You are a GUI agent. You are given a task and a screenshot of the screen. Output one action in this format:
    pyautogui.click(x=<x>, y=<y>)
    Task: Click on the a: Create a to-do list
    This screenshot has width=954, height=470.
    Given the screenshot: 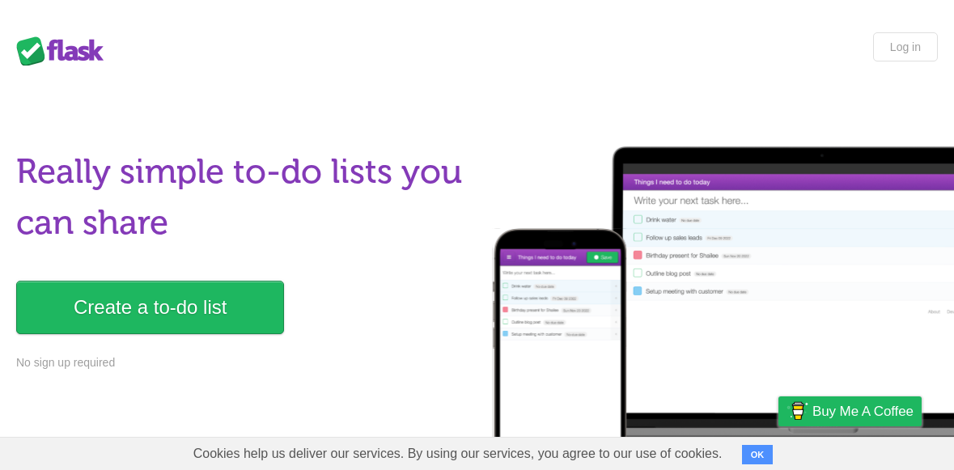 What is the action you would take?
    pyautogui.click(x=150, y=307)
    